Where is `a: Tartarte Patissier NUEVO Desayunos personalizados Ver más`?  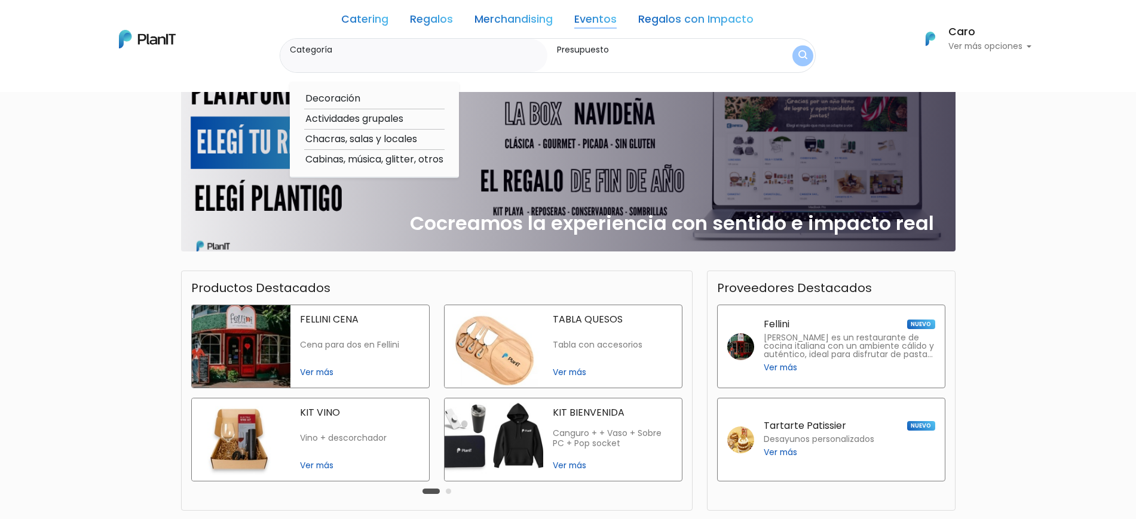 a: Tartarte Patissier NUEVO Desayunos personalizados Ver más is located at coordinates (831, 440).